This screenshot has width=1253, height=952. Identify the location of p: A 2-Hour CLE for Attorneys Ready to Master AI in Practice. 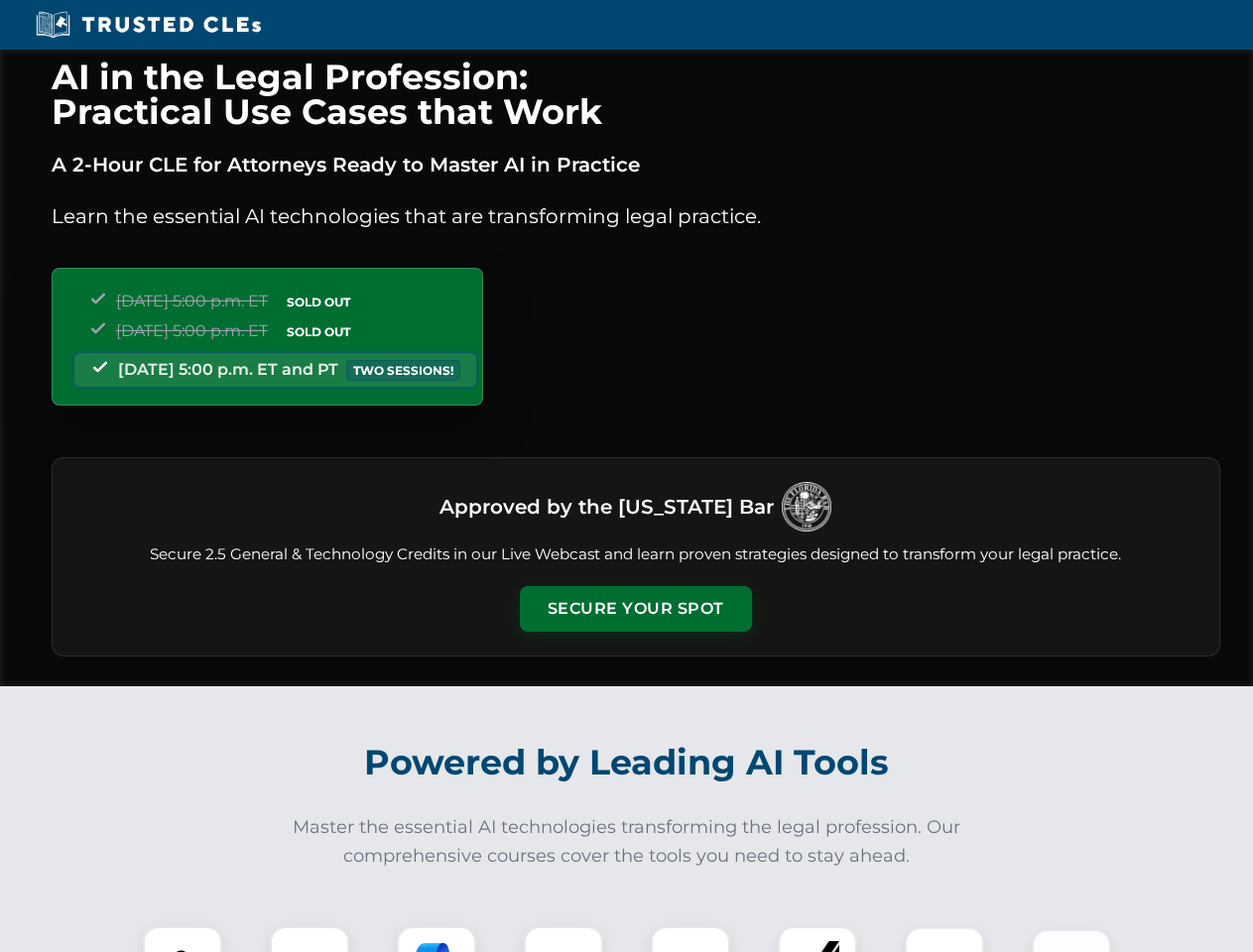
(636, 164).